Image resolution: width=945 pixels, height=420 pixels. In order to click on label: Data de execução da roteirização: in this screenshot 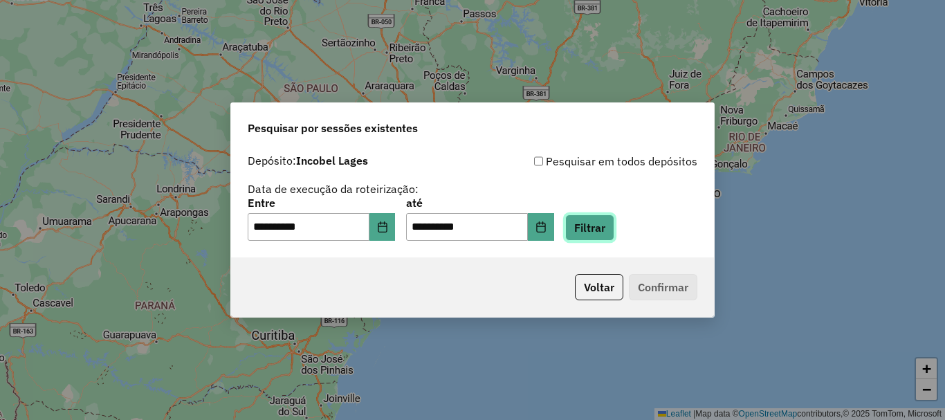, I will do `click(333, 189)`.